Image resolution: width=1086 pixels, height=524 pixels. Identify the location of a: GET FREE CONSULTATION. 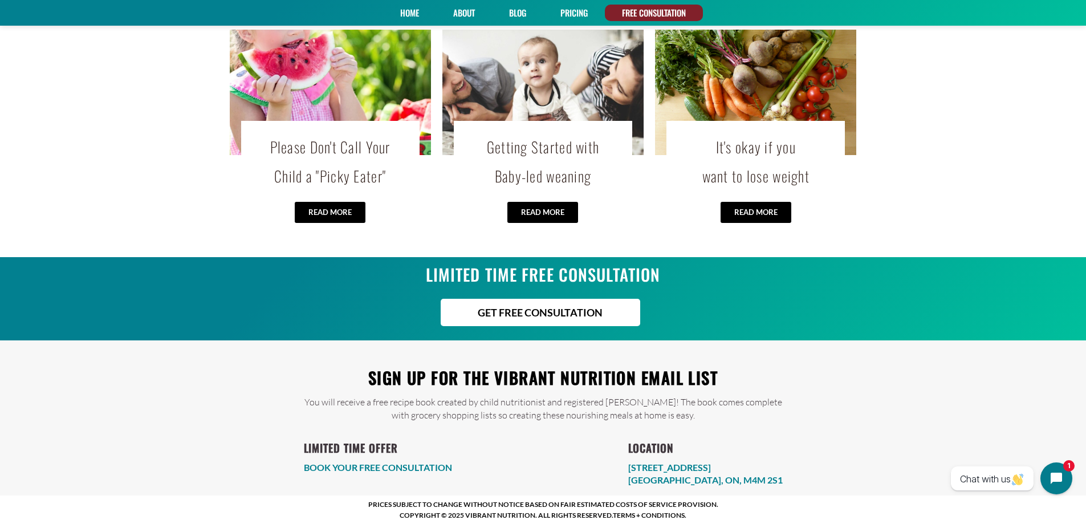
(540, 312).